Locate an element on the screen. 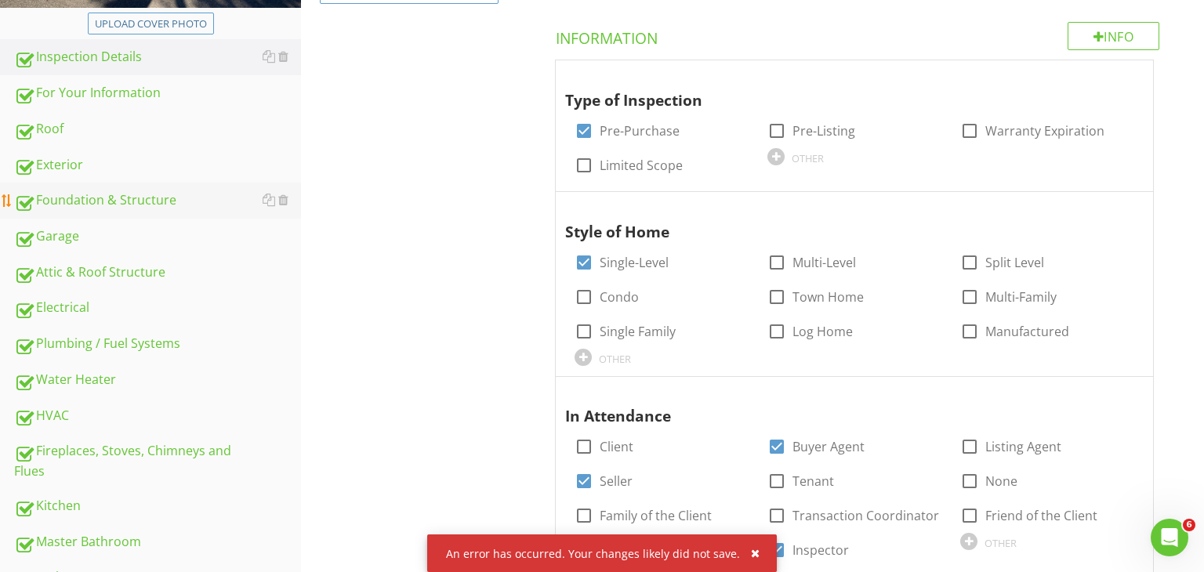  div: Plumbing / Fuel Systems is located at coordinates (158, 344).